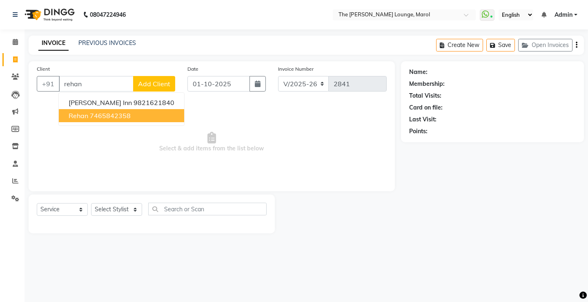 Image resolution: width=588 pixels, height=302 pixels. I want to click on div: Membership:, so click(427, 84).